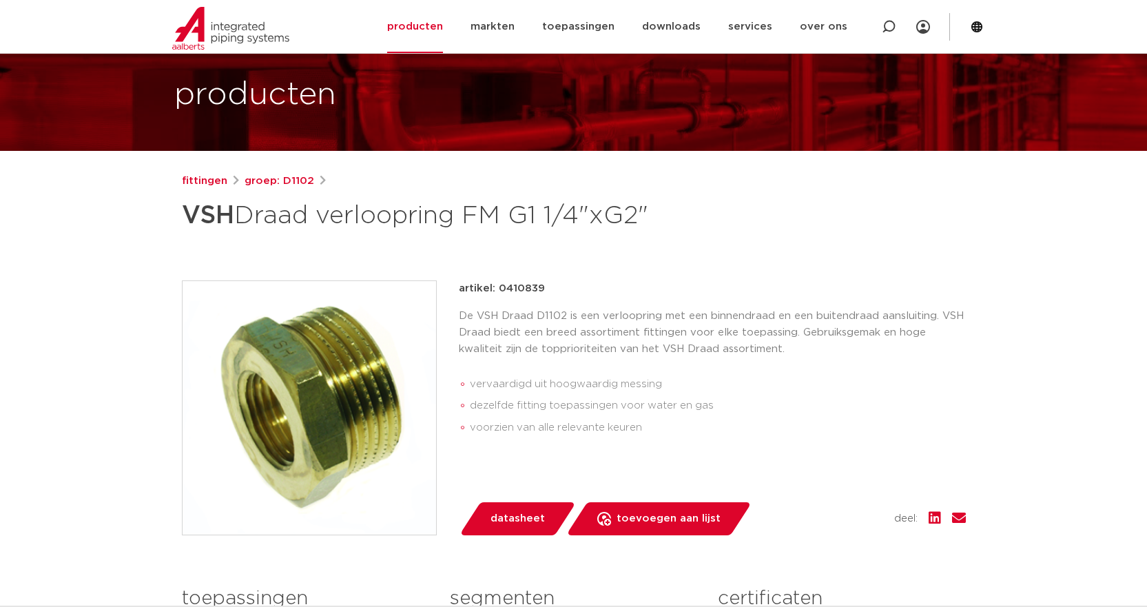 This screenshot has width=1147, height=607. Describe the element at coordinates (518, 519) in the screenshot. I see `a: datasheet` at that location.